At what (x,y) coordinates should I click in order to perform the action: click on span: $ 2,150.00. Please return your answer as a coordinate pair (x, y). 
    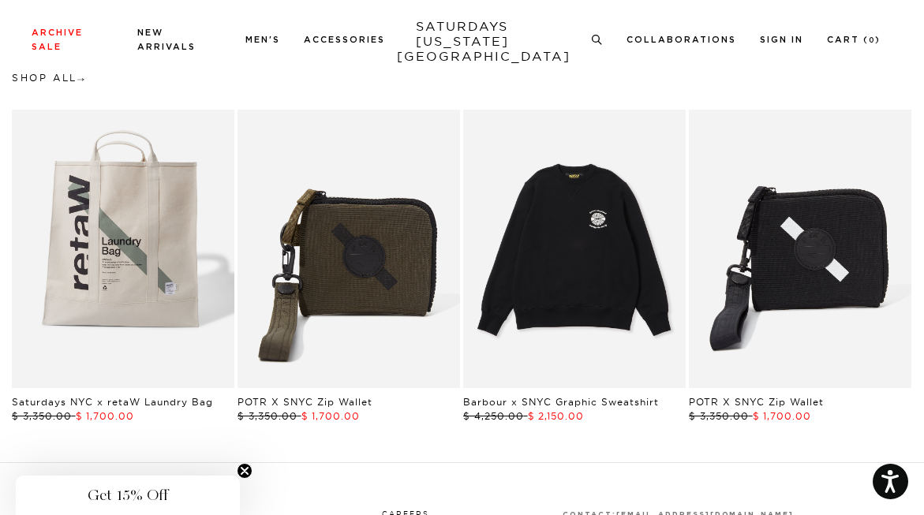
    Looking at the image, I should click on (556, 416).